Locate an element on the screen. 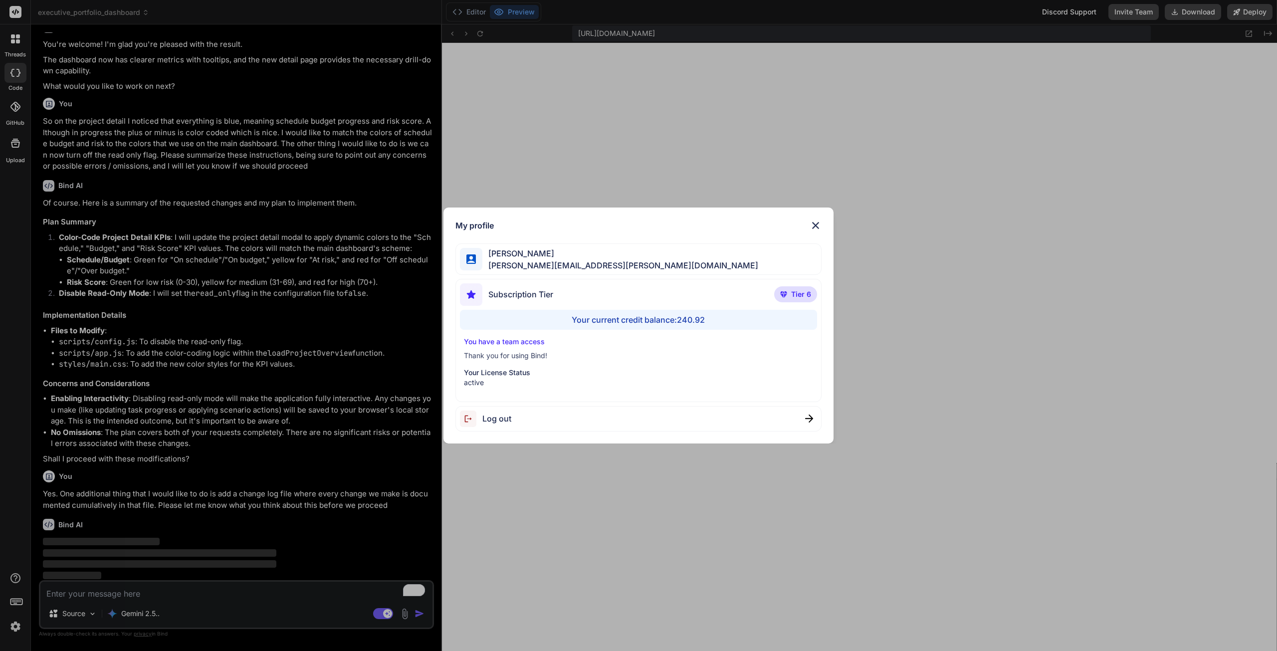 This screenshot has height=651, width=1277. p: active is located at coordinates (638, 383).